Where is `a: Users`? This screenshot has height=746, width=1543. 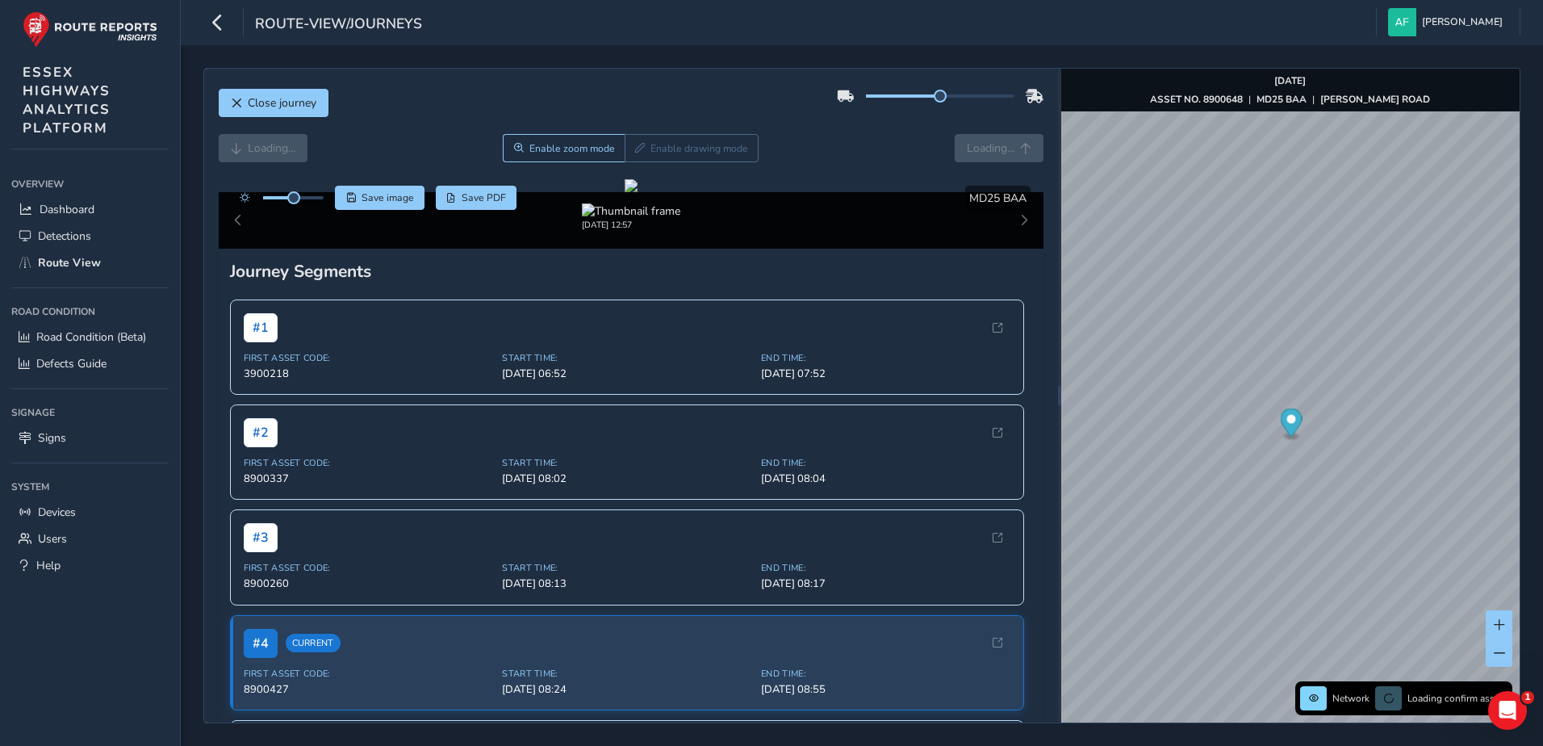 a: Users is located at coordinates (90, 538).